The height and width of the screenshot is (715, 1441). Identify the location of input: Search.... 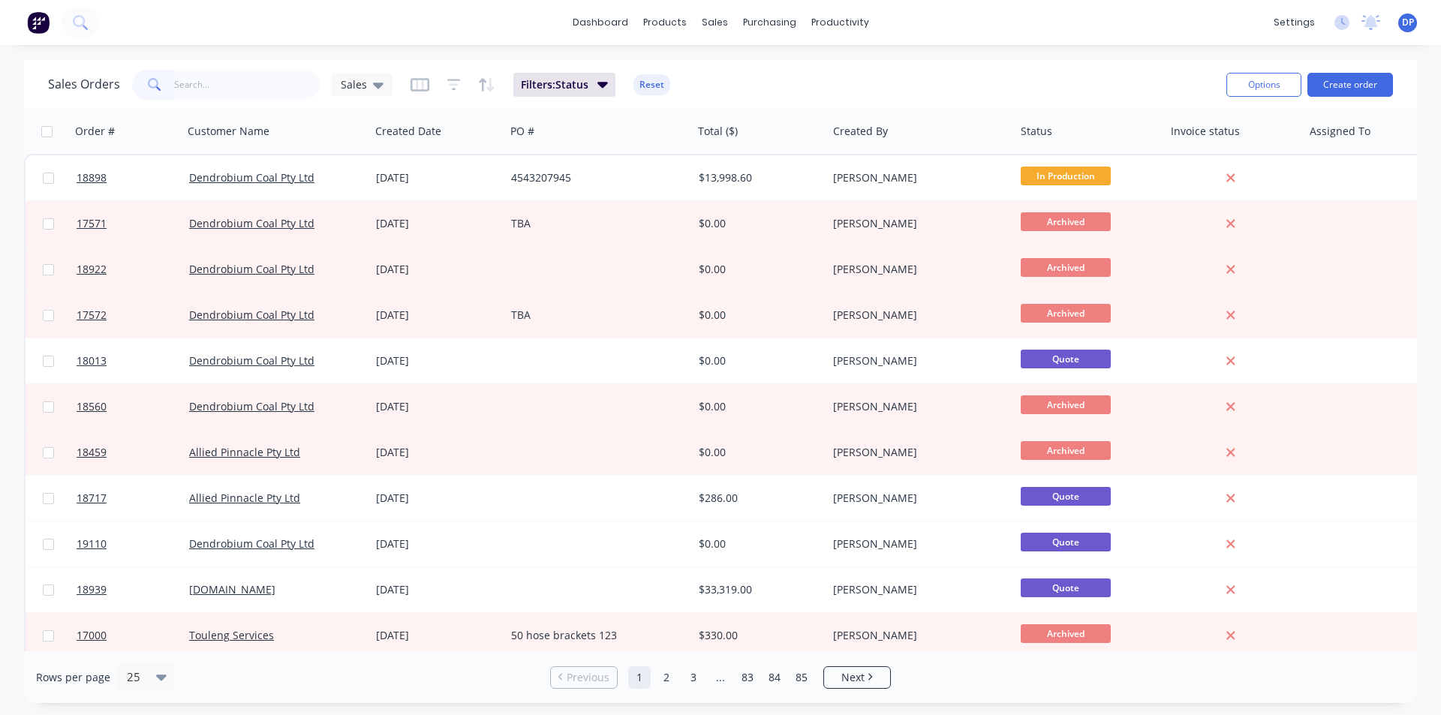
(247, 85).